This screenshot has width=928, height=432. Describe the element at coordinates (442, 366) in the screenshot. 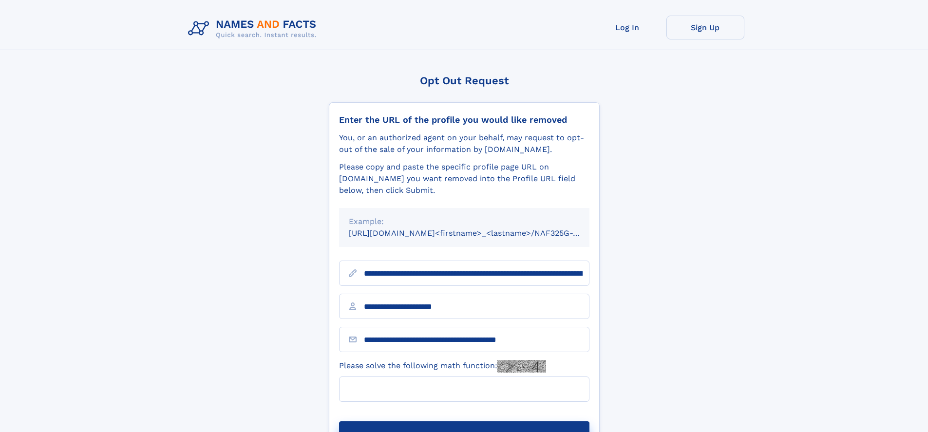

I see `label: Please solve the following math function:` at that location.